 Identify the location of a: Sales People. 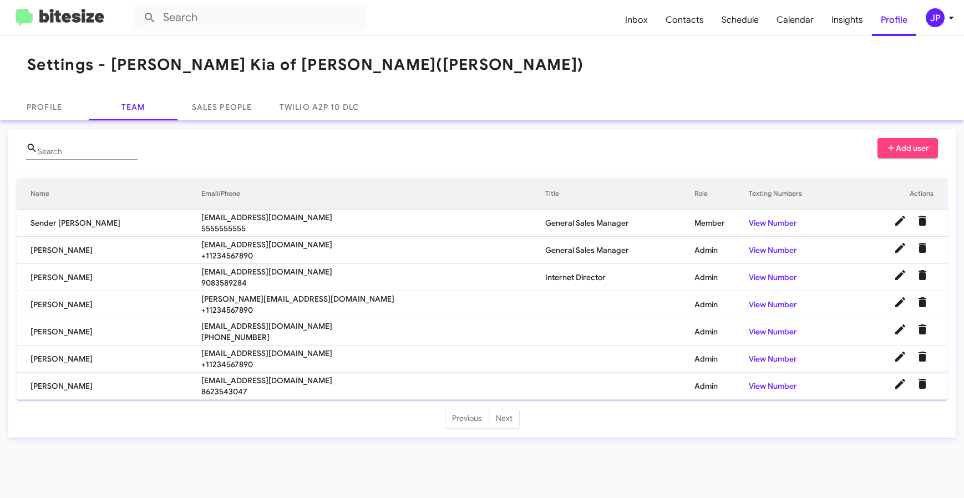
(222, 107).